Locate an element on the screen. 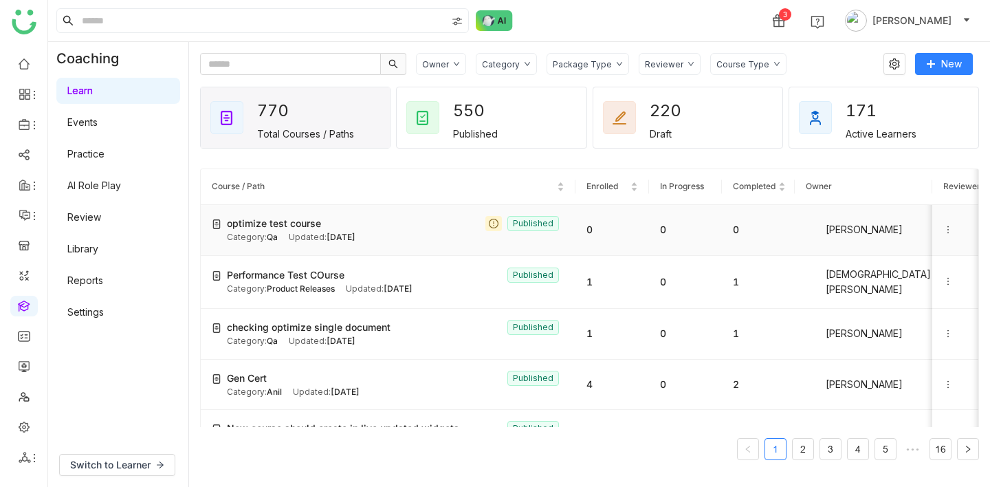  button: Next Page is located at coordinates (968, 449).